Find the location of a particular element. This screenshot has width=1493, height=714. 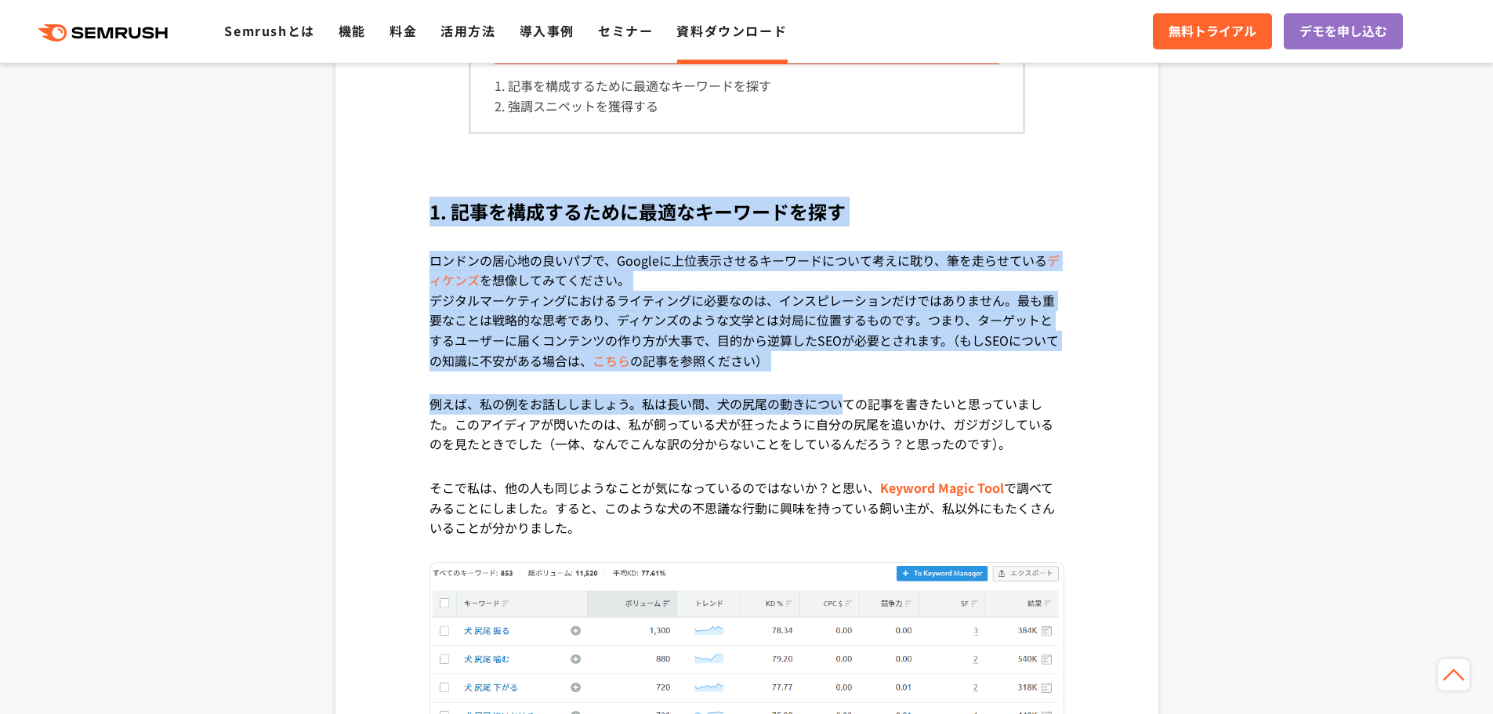

a: 活用方法 is located at coordinates (468, 31).